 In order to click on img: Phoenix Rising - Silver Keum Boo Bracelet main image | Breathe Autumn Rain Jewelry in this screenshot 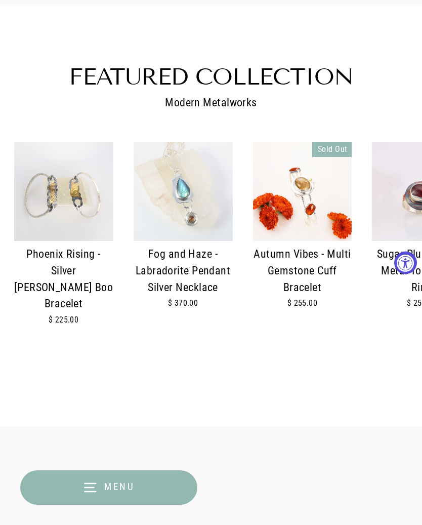, I will do `click(64, 191)`.